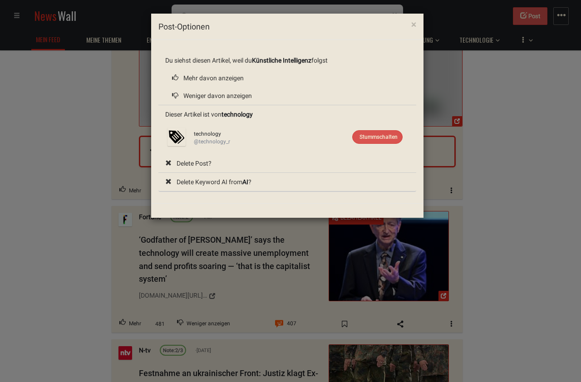 This screenshot has height=382, width=581. Describe the element at coordinates (379, 137) in the screenshot. I see `span: Stummschalten` at that location.